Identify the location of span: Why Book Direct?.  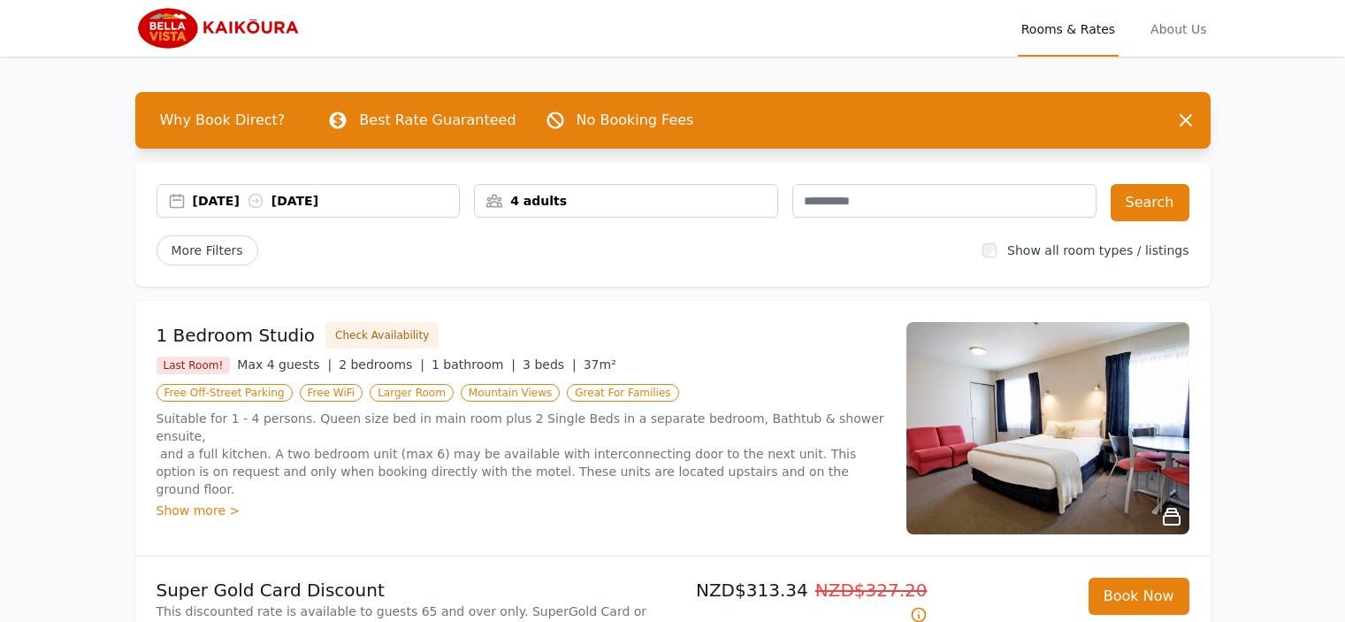
(223, 120).